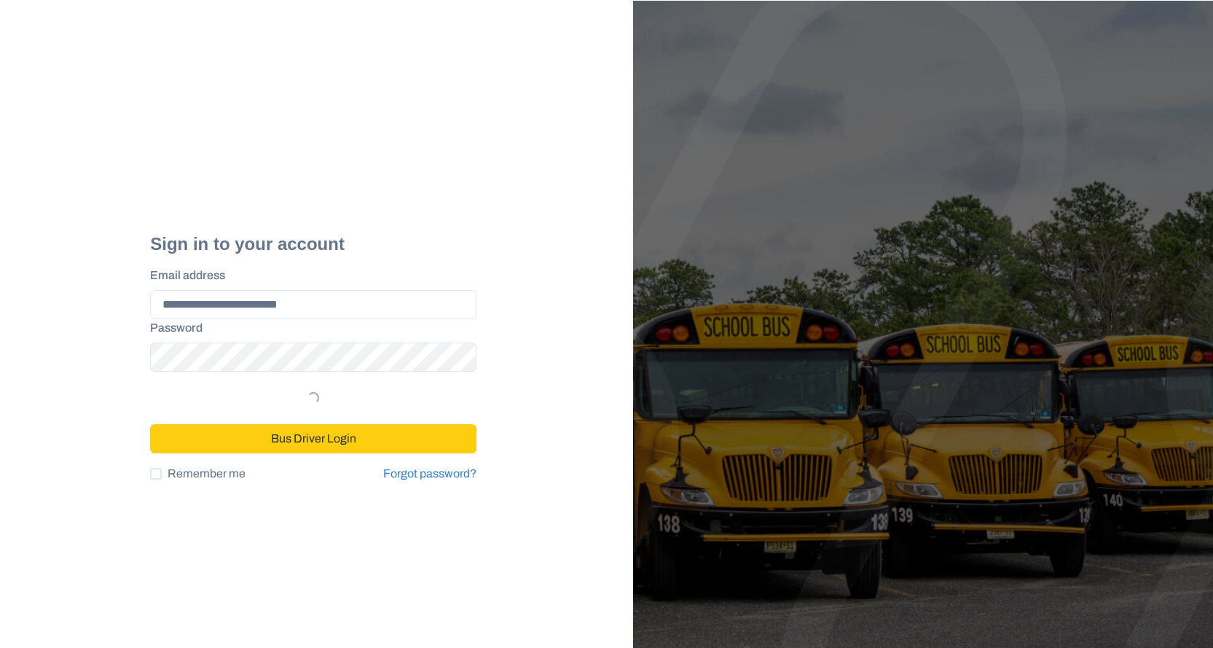 The width and height of the screenshot is (1213, 648). What do you see at coordinates (309, 275) in the screenshot?
I see `label: Email address` at bounding box center [309, 275].